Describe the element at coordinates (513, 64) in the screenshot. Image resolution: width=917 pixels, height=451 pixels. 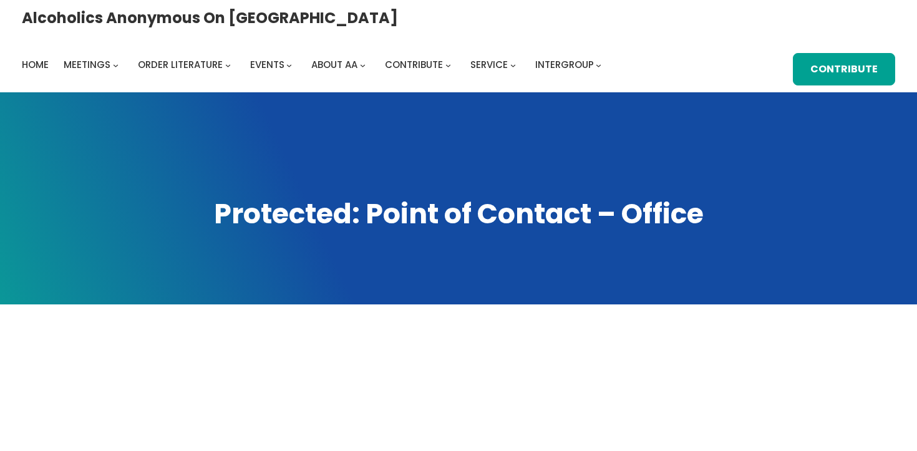
I see `button: Service submenu` at that location.